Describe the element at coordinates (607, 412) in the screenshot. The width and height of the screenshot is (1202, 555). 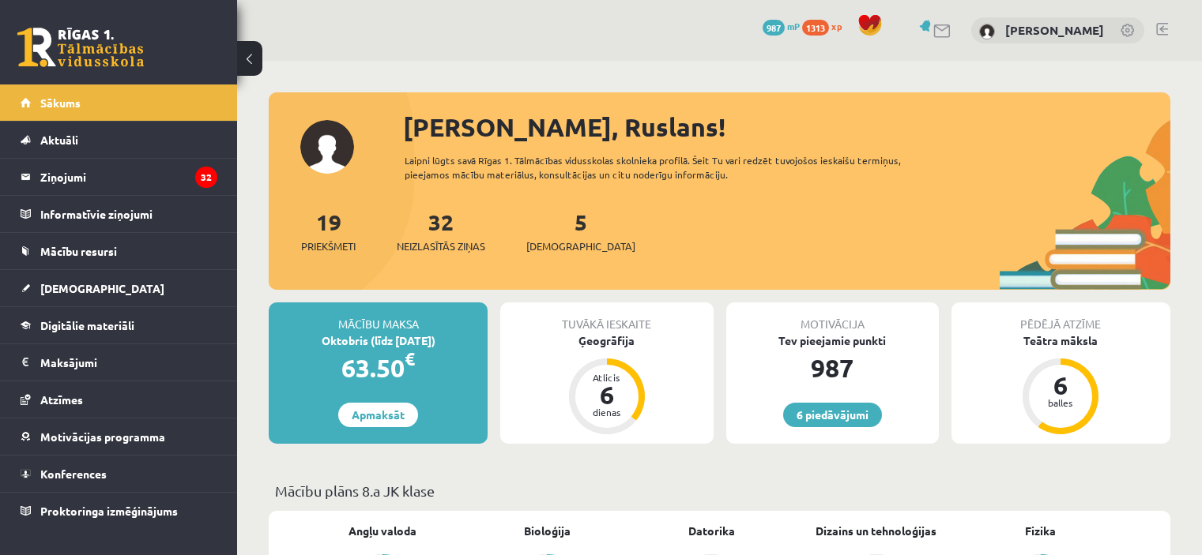
I see `div: dienas` at that location.